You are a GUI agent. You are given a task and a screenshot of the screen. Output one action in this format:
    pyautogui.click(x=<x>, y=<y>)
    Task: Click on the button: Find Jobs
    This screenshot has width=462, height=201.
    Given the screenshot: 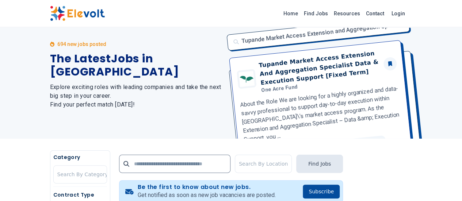 What is the action you would take?
    pyautogui.click(x=319, y=164)
    